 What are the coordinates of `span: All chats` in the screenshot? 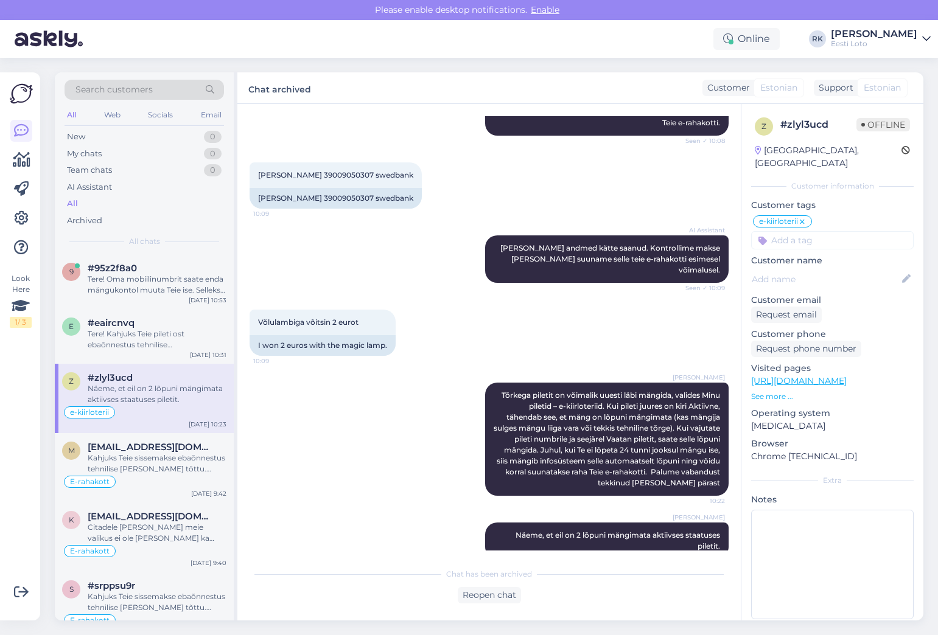 It's located at (144, 242).